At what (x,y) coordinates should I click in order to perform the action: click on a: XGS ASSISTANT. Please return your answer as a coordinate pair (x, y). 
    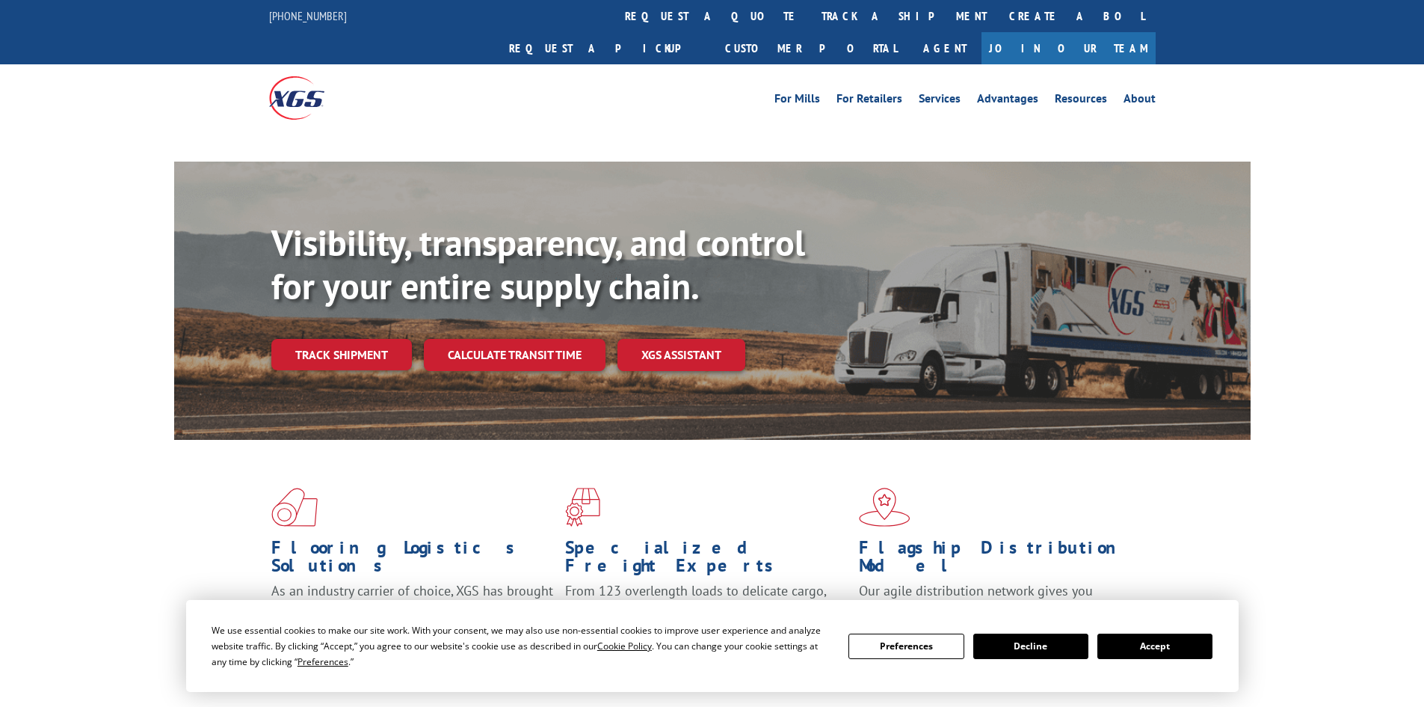
    Looking at the image, I should click on (681, 354).